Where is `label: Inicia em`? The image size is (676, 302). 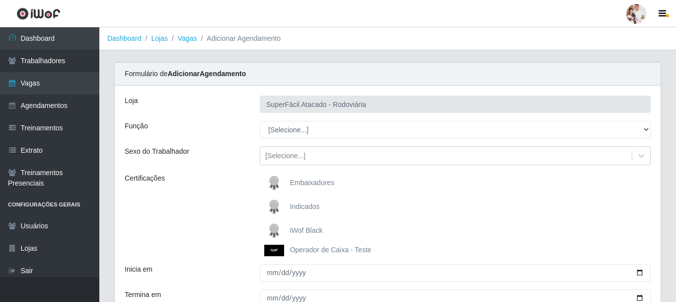 label: Inicia em is located at coordinates (139, 269).